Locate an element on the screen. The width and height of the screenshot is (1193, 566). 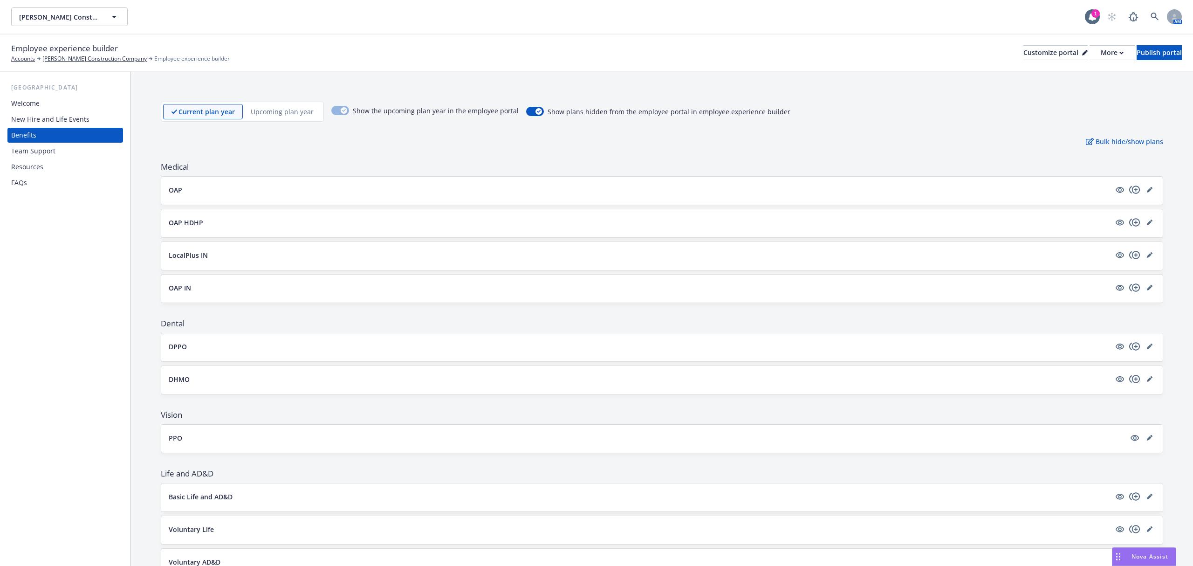
p: OAP IN is located at coordinates (180, 288).